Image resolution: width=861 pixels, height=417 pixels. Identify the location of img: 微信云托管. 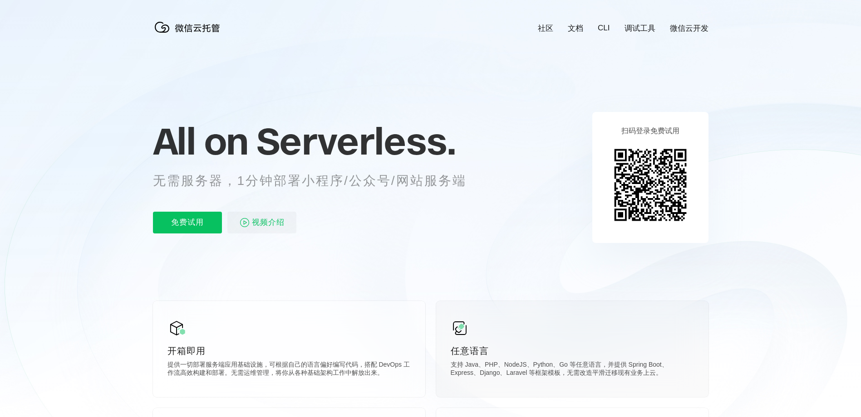
(189, 27).